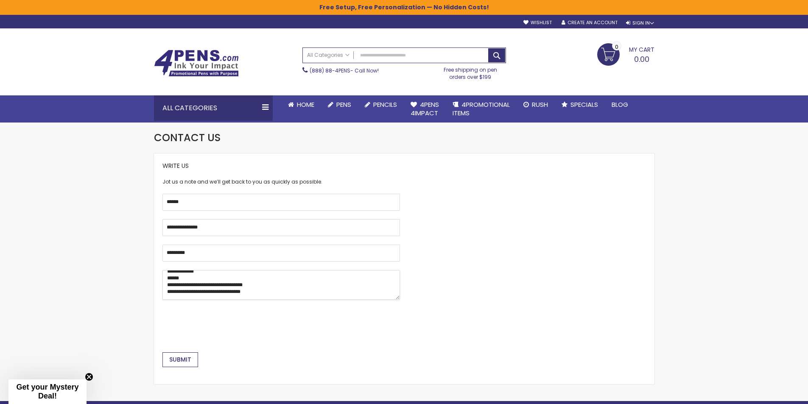 This screenshot has width=808, height=404. What do you see at coordinates (339, 105) in the screenshot?
I see `a: Pens` at bounding box center [339, 105].